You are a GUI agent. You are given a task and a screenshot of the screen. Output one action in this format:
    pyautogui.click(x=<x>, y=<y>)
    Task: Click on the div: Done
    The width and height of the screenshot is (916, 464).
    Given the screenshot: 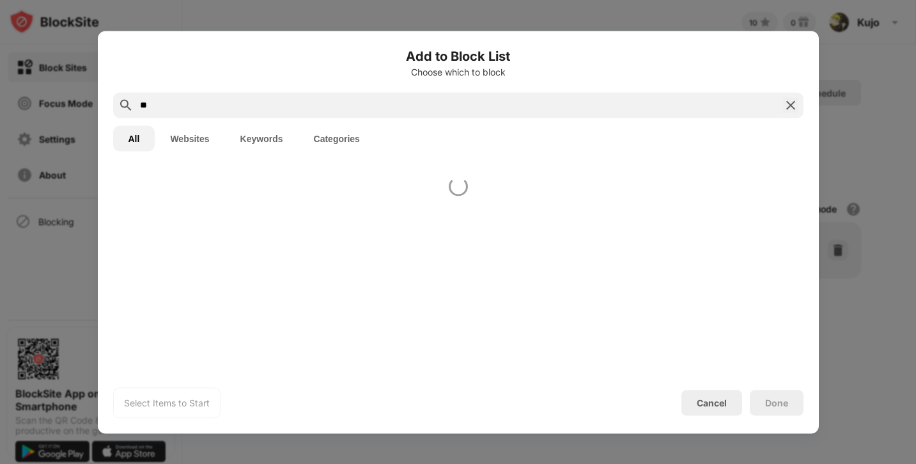 What is the action you would take?
    pyautogui.click(x=777, y=402)
    